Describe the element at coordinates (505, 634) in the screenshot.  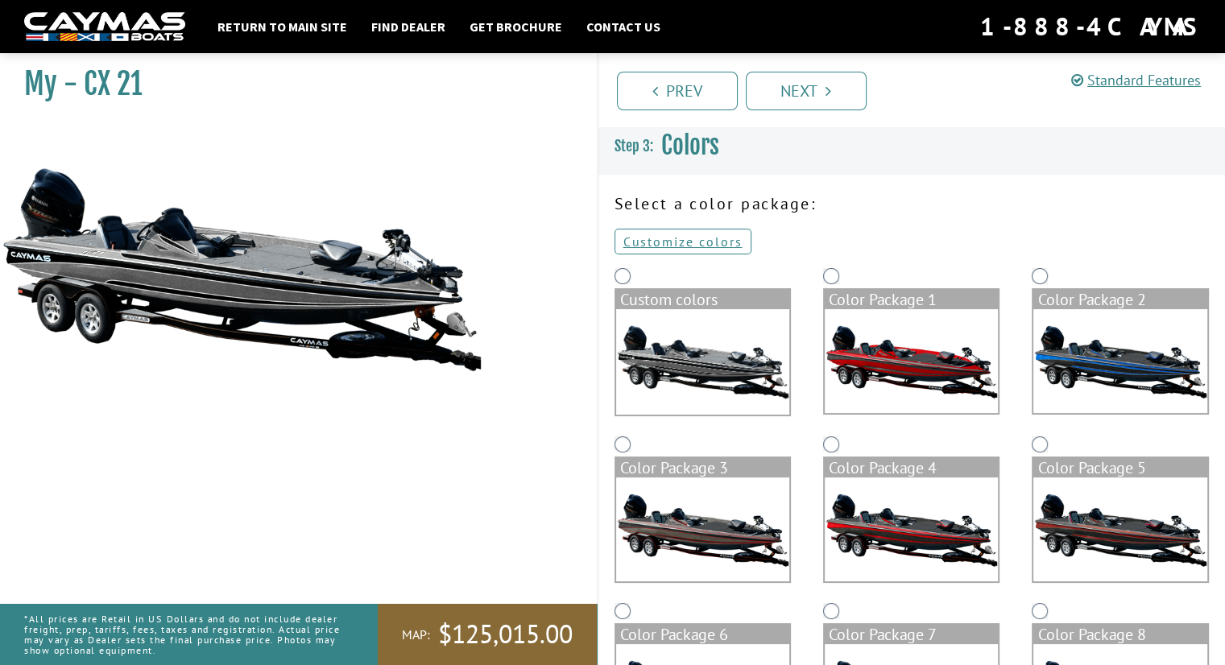
I see `span: $125,015.00` at that location.